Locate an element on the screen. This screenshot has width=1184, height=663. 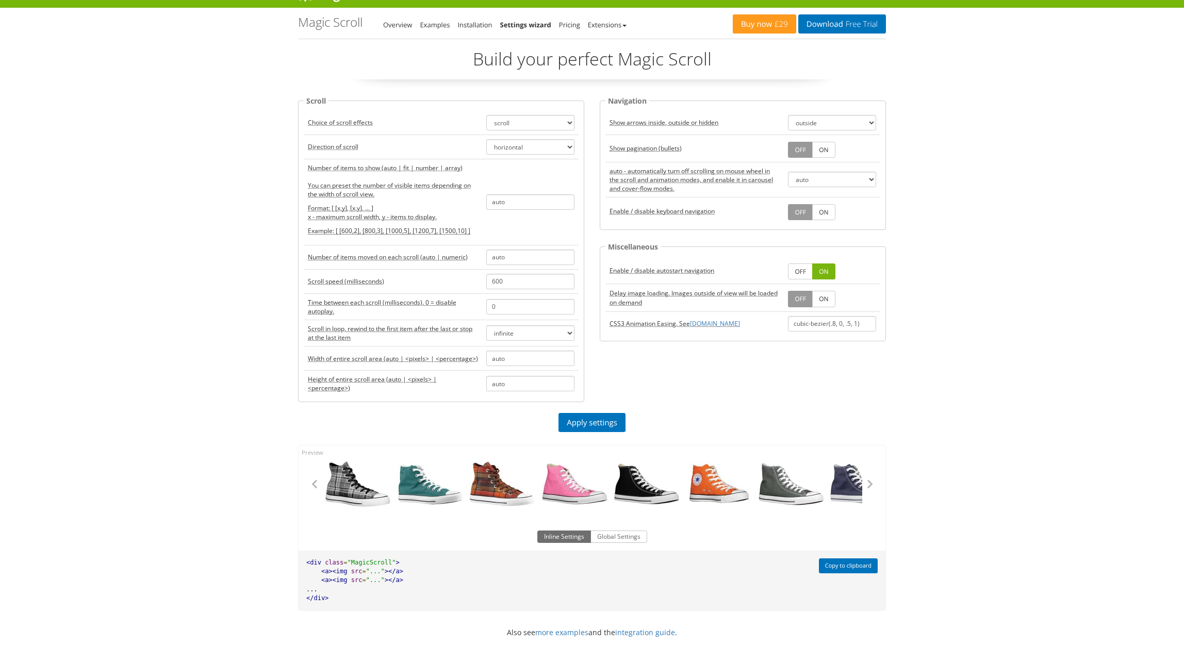
acronym: mode, default: scroll is located at coordinates (340, 122).